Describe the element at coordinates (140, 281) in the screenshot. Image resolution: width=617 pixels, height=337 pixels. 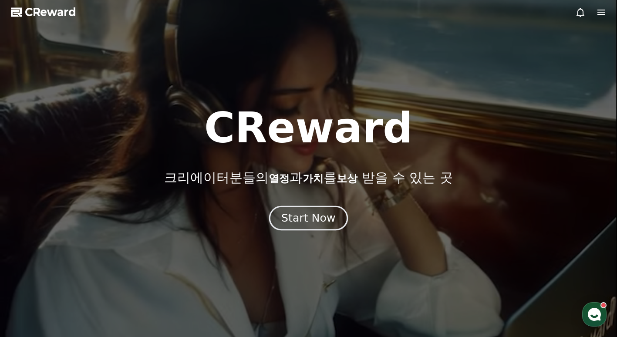
I see `span: 설정` at that location.